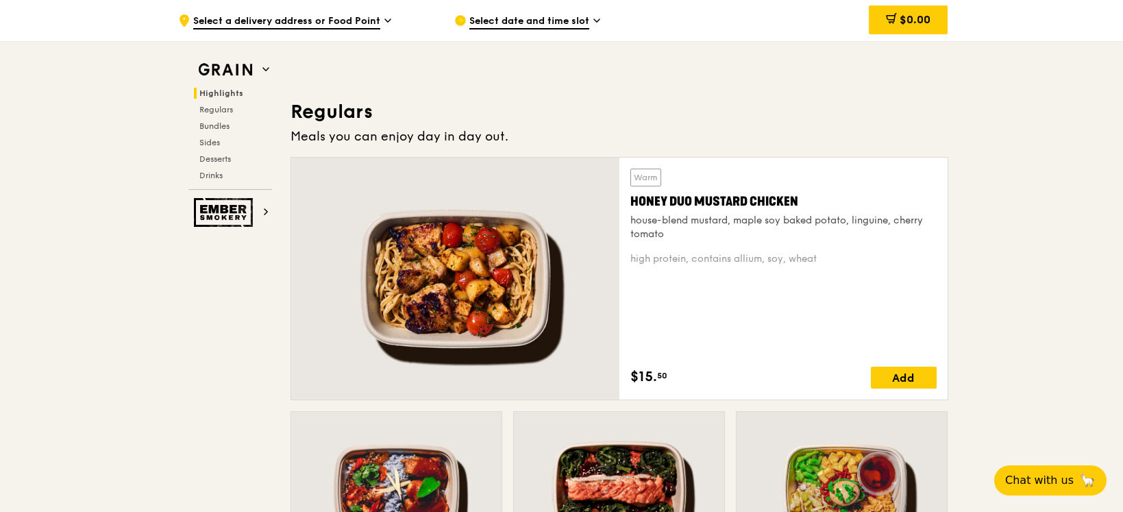 The height and width of the screenshot is (512, 1123). What do you see at coordinates (783, 227) in the screenshot?
I see `div: house-blend mustard, maple soy baked potato, linguine, cherry tomato` at bounding box center [783, 227].